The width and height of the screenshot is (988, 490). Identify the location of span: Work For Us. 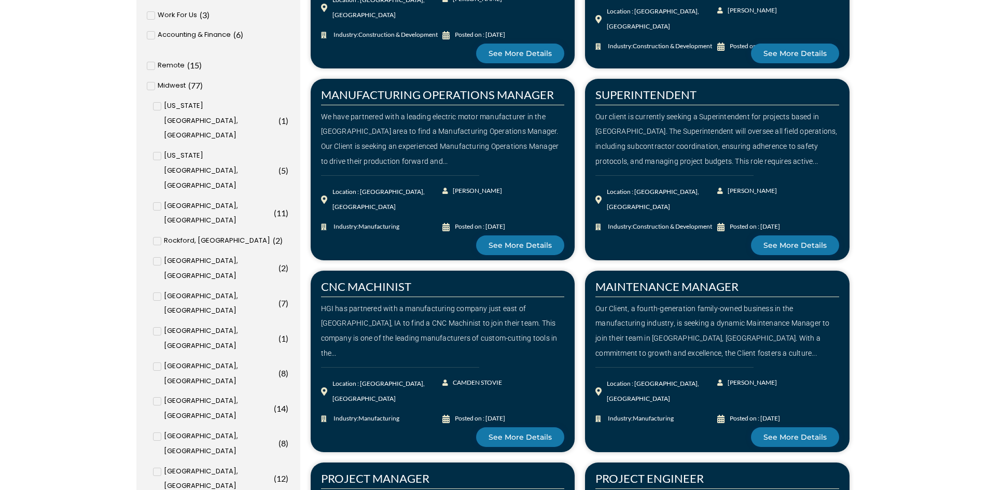
(177, 15).